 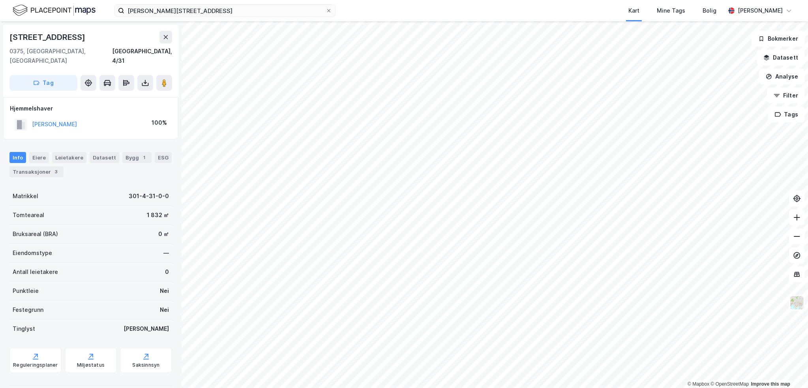 What do you see at coordinates (146, 365) in the screenshot?
I see `div: Saksinnsyn` at bounding box center [146, 365].